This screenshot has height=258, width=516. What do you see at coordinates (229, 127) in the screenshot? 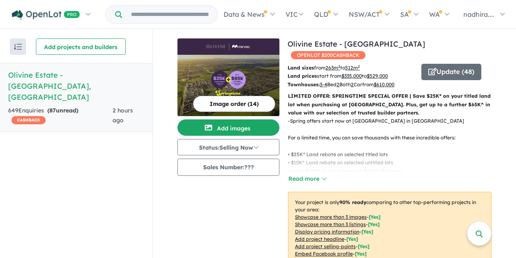
I see `button: Add images` at bounding box center [229, 127].